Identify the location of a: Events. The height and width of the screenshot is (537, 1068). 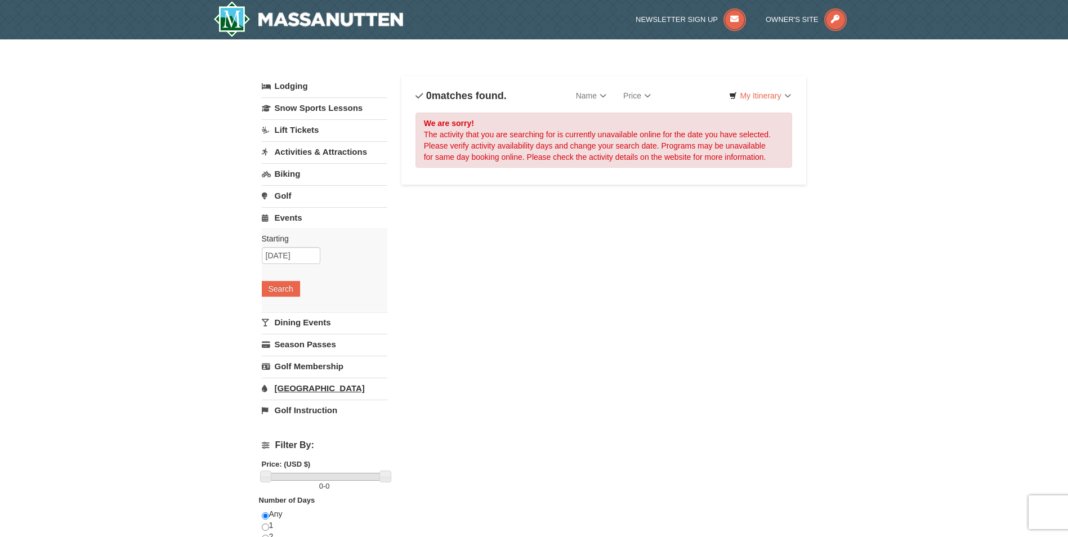
(324, 217).